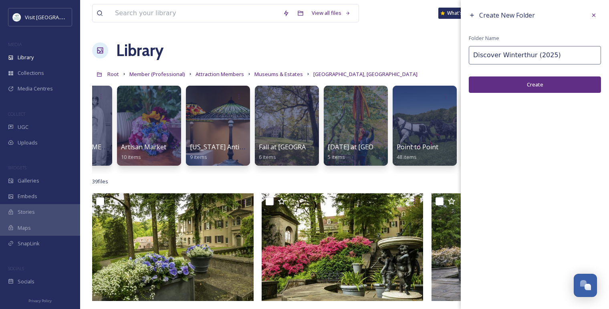 The height and width of the screenshot is (309, 609). Describe the element at coordinates (458, 13) in the screenshot. I see `div: What's New` at that location.